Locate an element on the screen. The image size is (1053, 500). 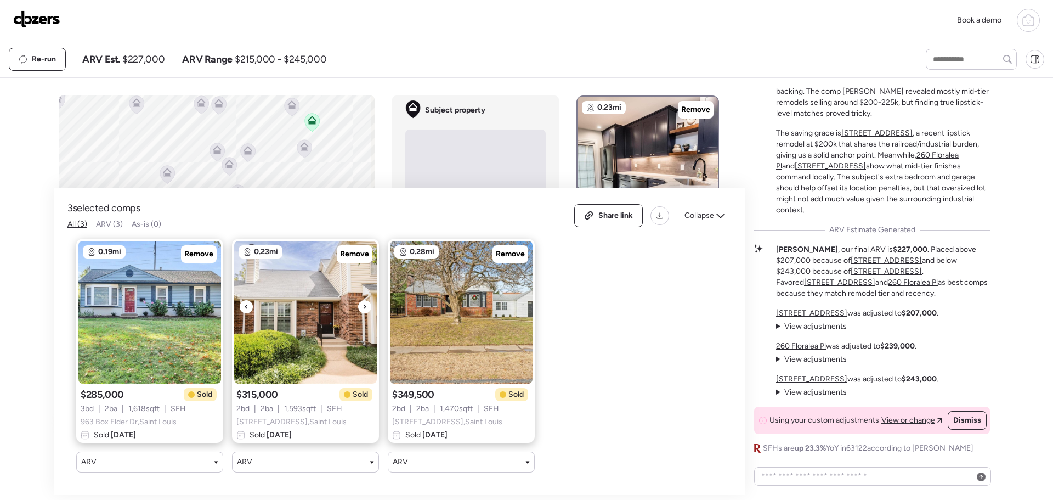
span: Dismiss is located at coordinates (967, 420).